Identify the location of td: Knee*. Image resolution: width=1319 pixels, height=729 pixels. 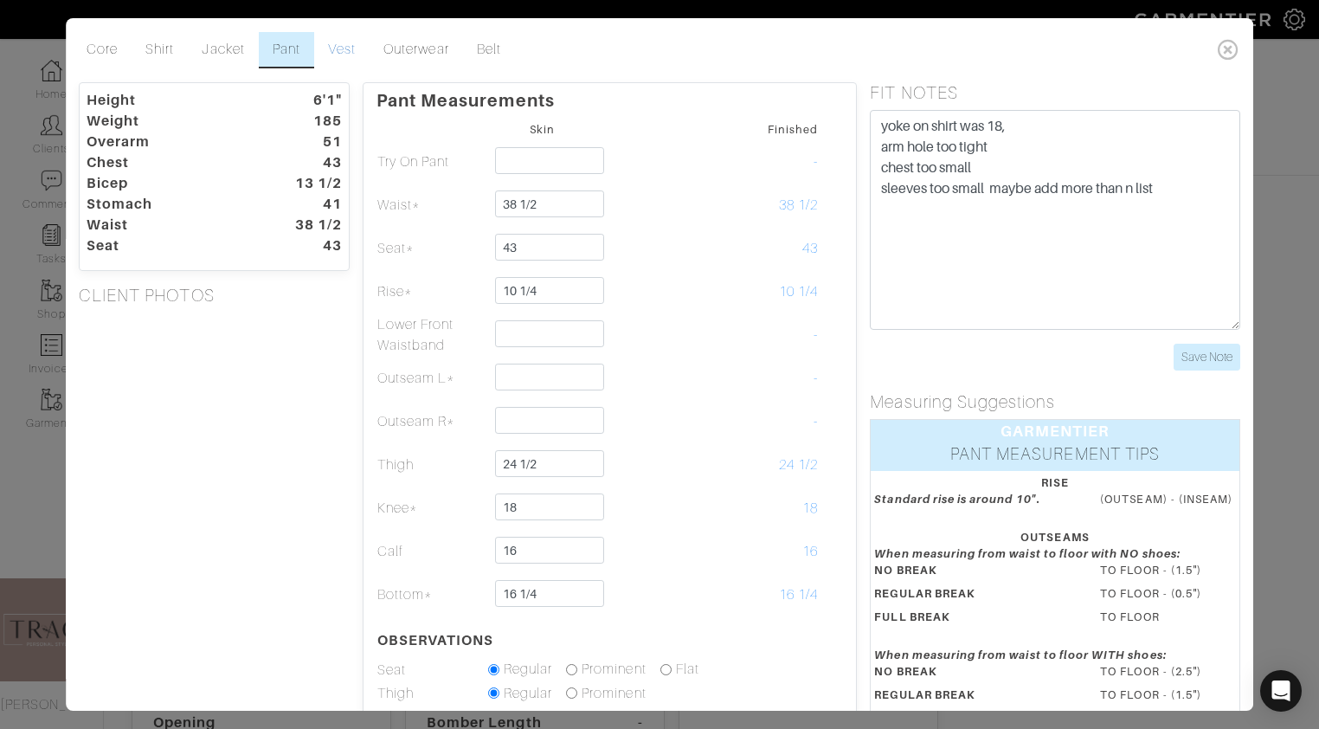
(432, 508).